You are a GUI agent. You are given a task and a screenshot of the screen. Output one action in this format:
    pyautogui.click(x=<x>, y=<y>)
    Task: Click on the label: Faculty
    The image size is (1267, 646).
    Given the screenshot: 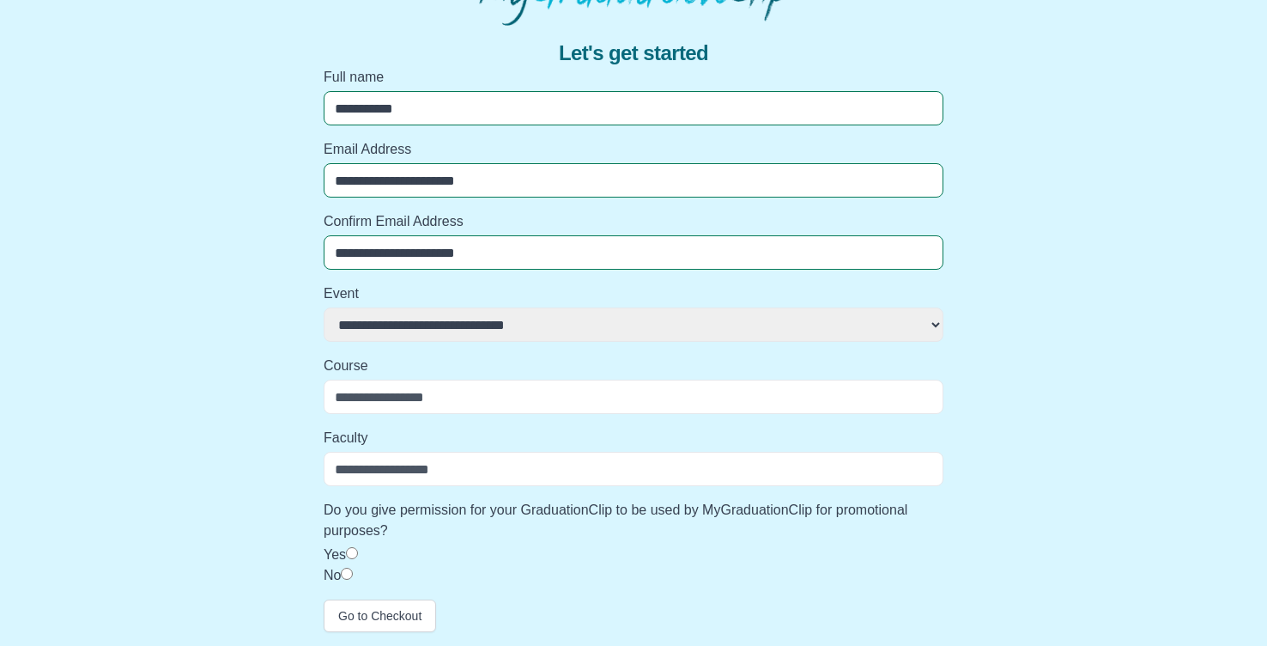 What is the action you would take?
    pyautogui.click(x=634, y=438)
    